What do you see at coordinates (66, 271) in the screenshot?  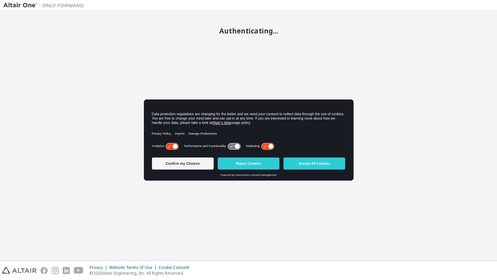 I see `img: linkedin.svg` at bounding box center [66, 271].